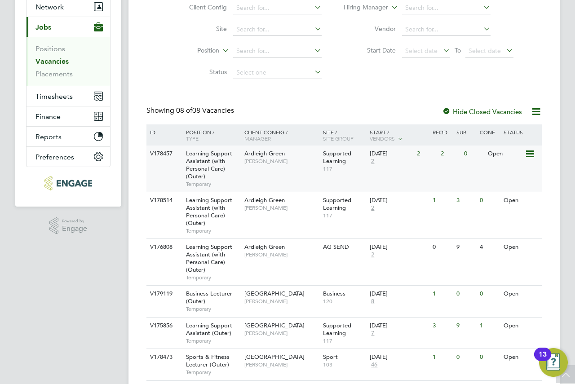 This screenshot has height=384, width=575. Describe the element at coordinates (163, 294) in the screenshot. I see `div: V179119` at that location.